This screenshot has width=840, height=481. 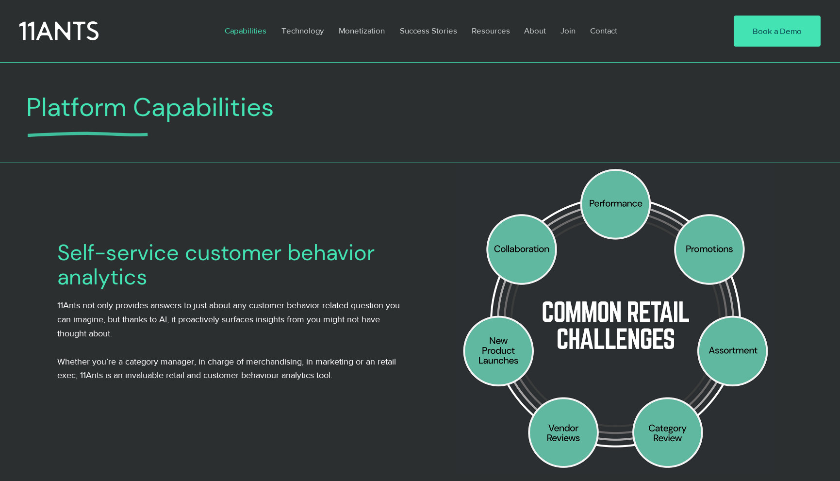 I want to click on a: Monetization, so click(x=362, y=31).